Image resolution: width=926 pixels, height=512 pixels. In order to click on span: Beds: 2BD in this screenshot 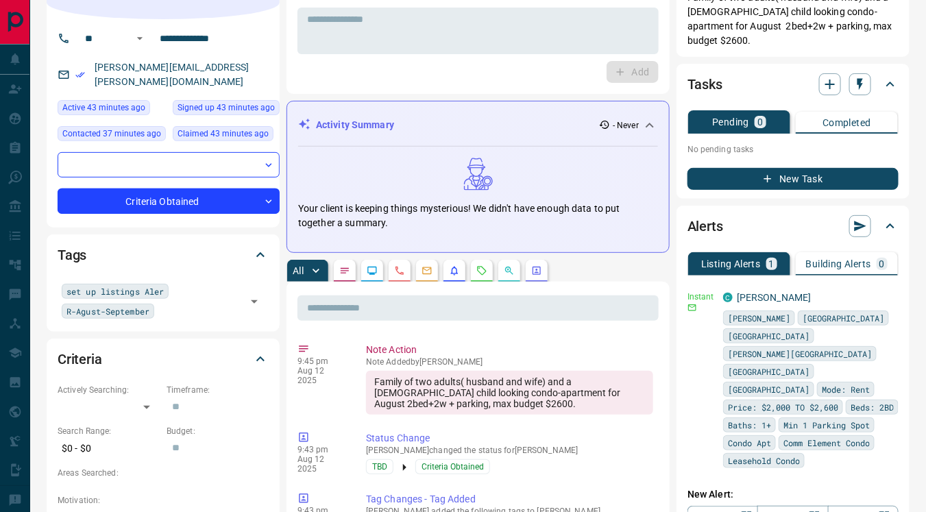, I will do `click(872, 407)`.